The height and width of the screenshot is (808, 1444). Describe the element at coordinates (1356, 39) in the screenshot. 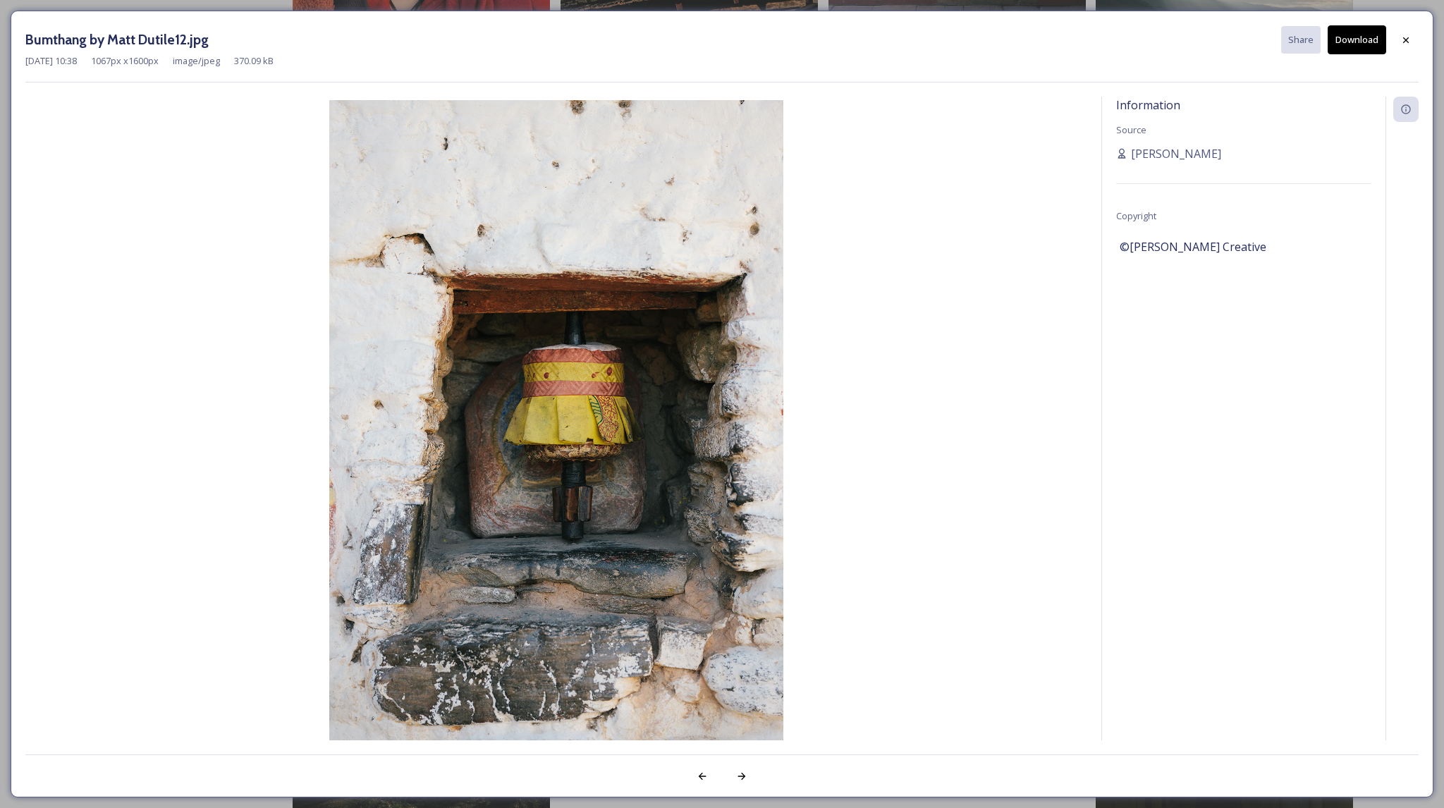

I see `button: Download` at that location.